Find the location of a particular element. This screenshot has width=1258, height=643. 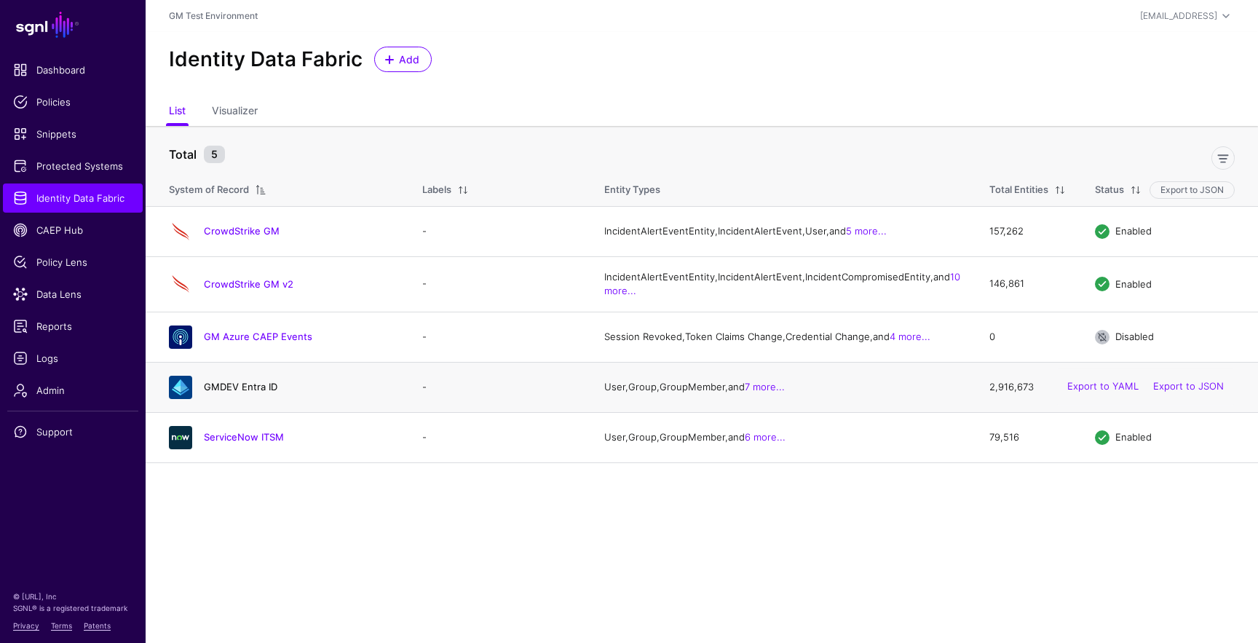

a: GMDEV Entra ID is located at coordinates (240, 387).